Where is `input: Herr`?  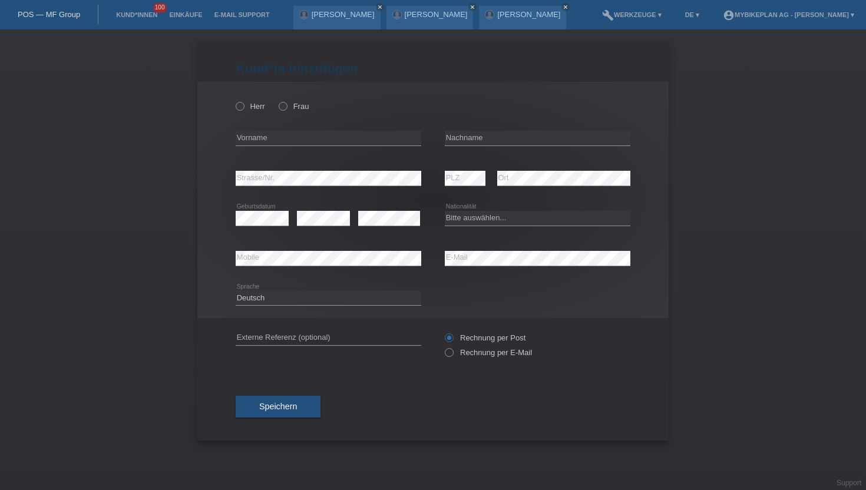 input: Herr is located at coordinates (239, 105).